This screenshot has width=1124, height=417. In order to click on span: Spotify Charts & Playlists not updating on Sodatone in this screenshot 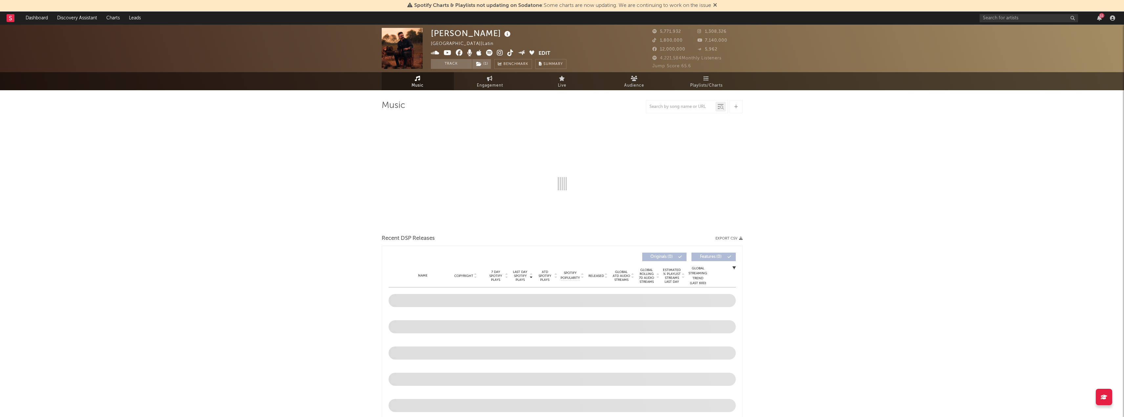, I will do `click(478, 6)`.